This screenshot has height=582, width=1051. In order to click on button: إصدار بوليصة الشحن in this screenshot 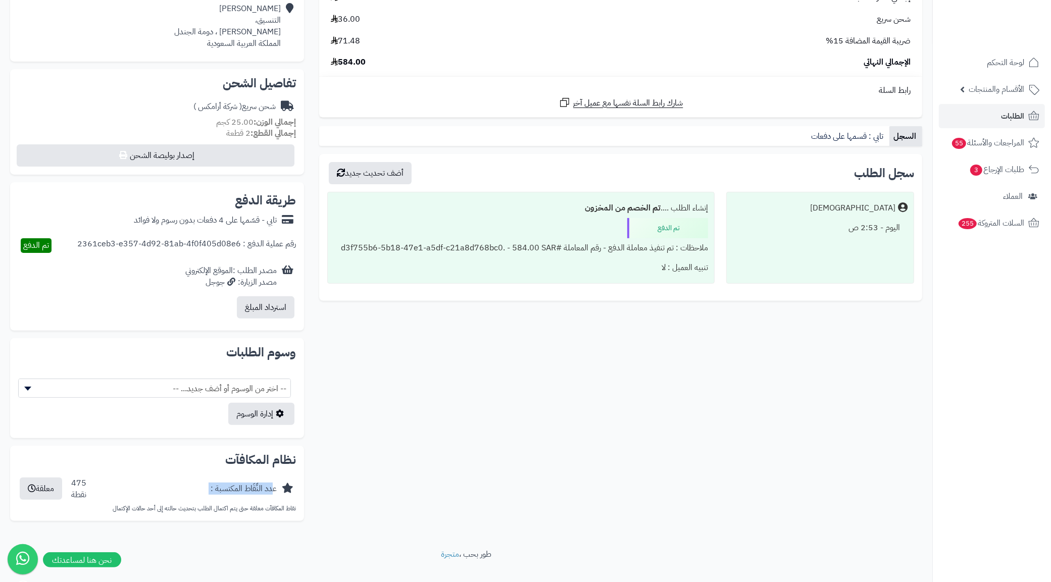, I will do `click(156, 156)`.